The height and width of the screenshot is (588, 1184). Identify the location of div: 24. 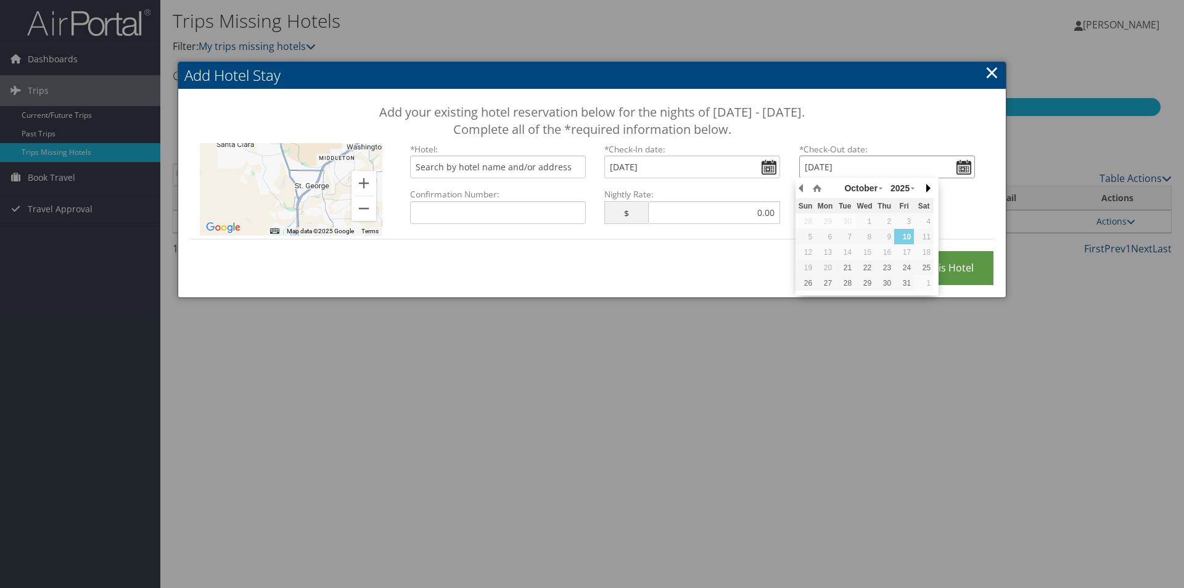
(904, 268).